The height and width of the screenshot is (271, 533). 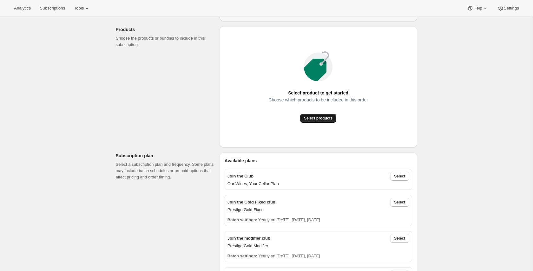 What do you see at coordinates (512, 8) in the screenshot?
I see `span: Settings` at bounding box center [512, 8].